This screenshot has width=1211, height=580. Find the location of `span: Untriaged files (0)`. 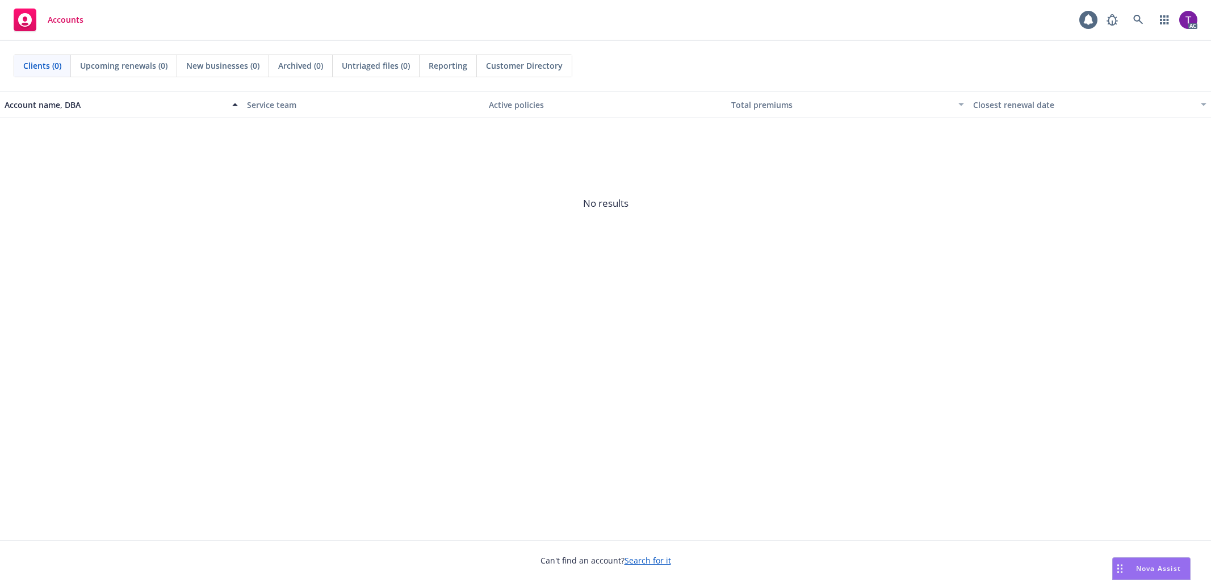

span: Untriaged files (0) is located at coordinates (376, 65).